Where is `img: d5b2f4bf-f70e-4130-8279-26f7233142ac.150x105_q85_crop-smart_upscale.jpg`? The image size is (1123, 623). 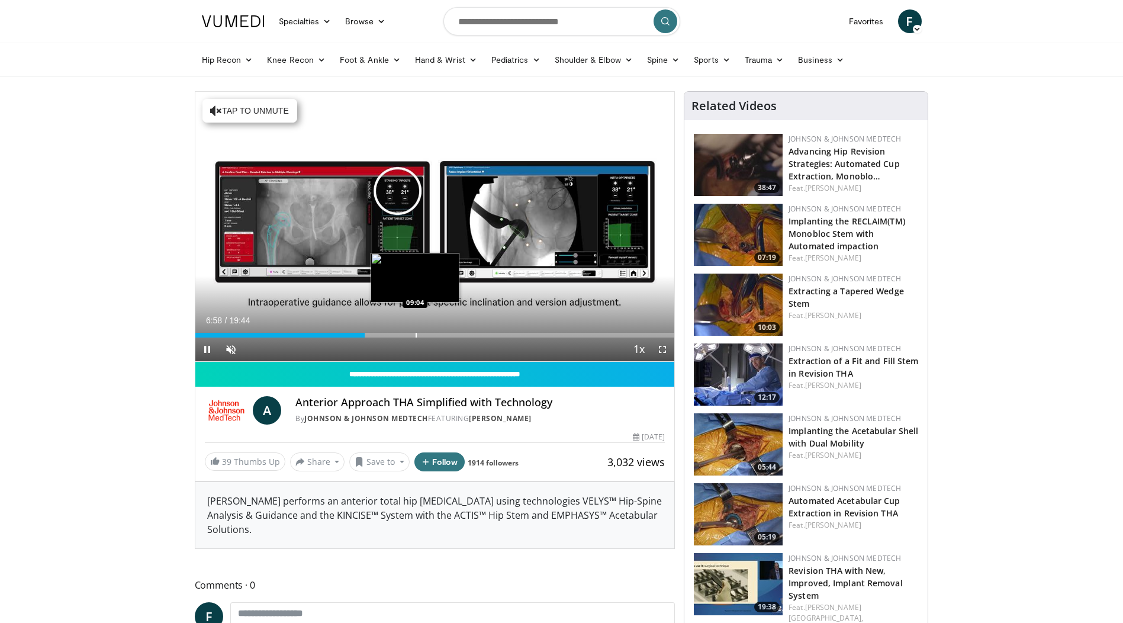 img: d5b2f4bf-f70e-4130-8279-26f7233142ac.150x105_q85_crop-smart_upscale.jpg is located at coordinates (738, 514).